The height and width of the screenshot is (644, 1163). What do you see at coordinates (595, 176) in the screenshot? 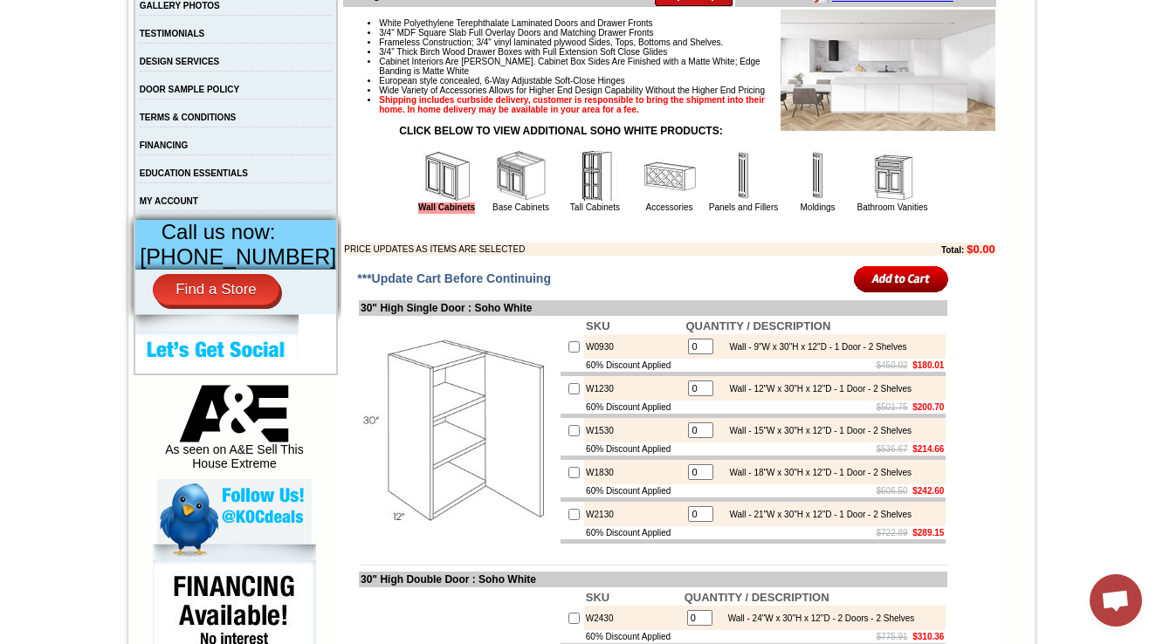
I see `img: Tall Cabinets` at bounding box center [595, 176].